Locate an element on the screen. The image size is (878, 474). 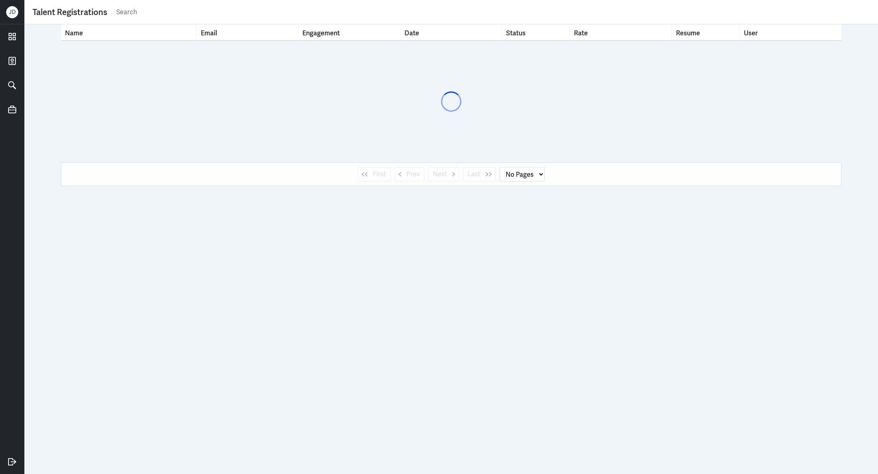
button: Last is located at coordinates (479, 174).